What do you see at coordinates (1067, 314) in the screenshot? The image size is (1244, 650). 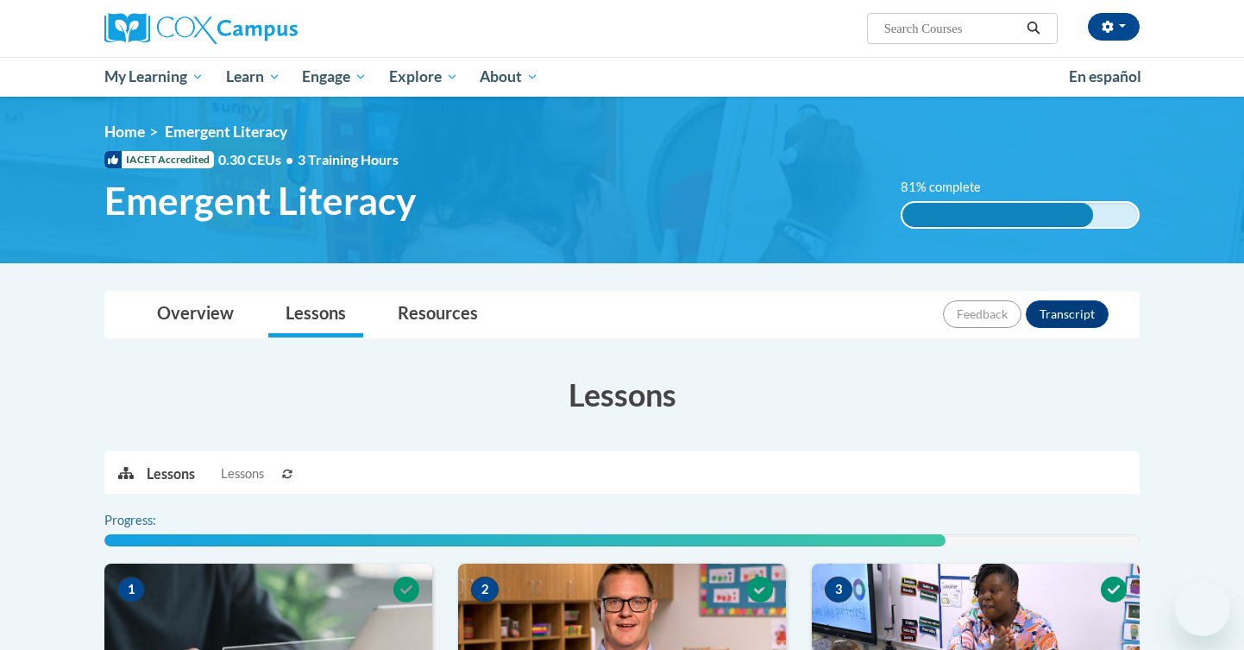 I see `button: Transcript` at bounding box center [1067, 314].